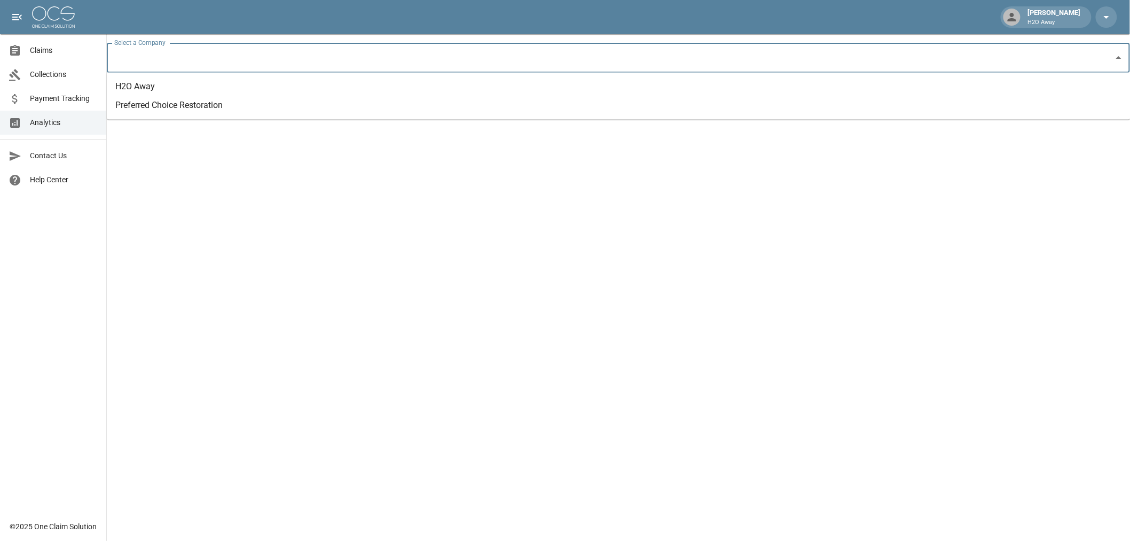 The image size is (1130, 541). I want to click on img: ocs-logo-white-transparent.png, so click(53, 17).